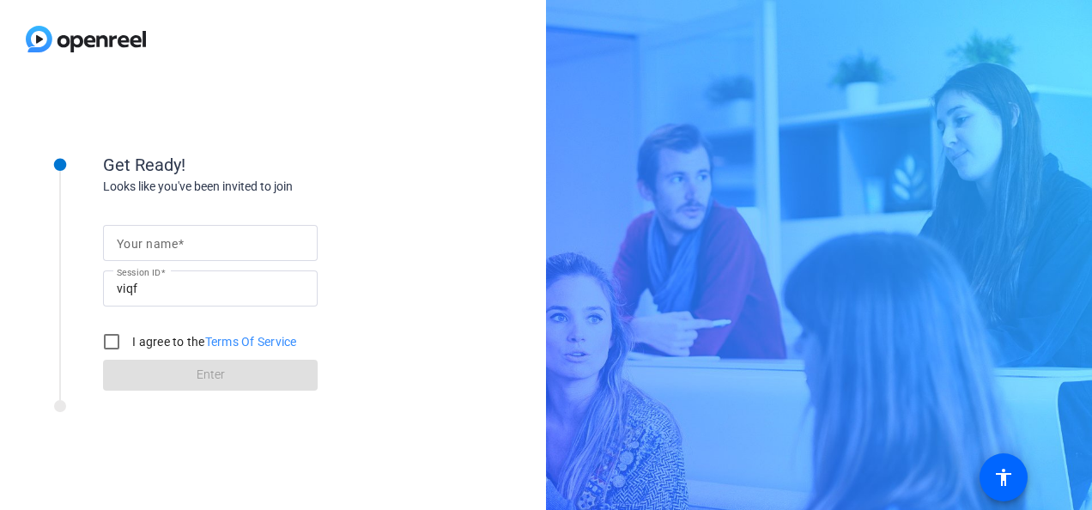 The height and width of the screenshot is (510, 1092). Describe the element at coordinates (213, 342) in the screenshot. I see `label: I agree to the` at that location.